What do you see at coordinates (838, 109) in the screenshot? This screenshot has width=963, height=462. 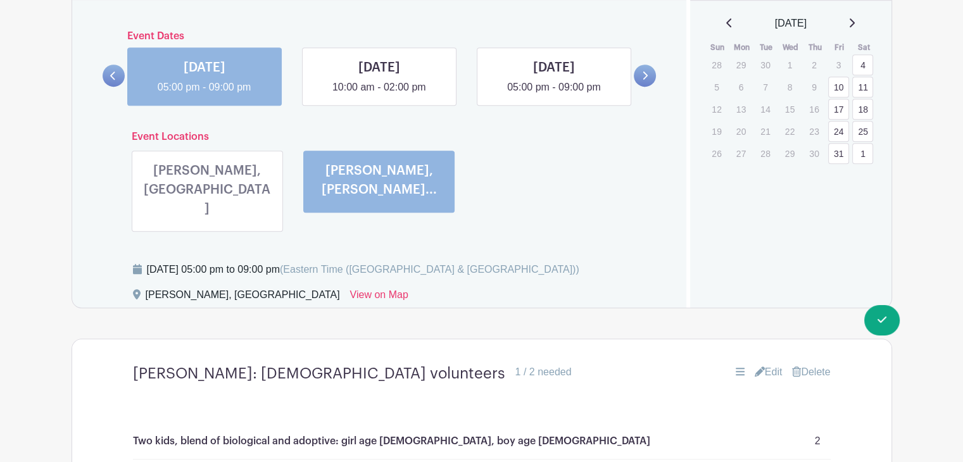 I see `a: 17` at bounding box center [838, 109].